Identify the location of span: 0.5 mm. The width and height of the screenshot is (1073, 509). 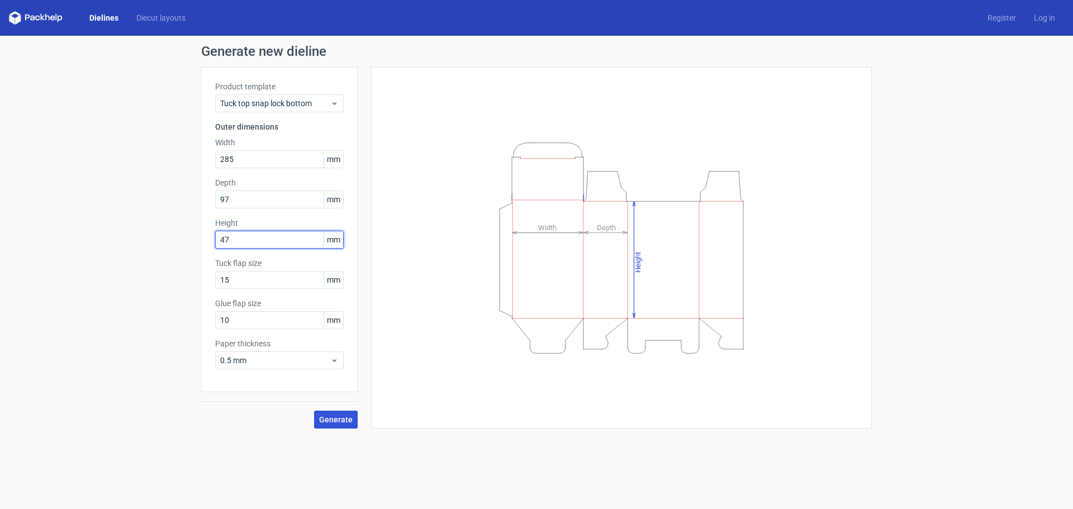
(275, 360).